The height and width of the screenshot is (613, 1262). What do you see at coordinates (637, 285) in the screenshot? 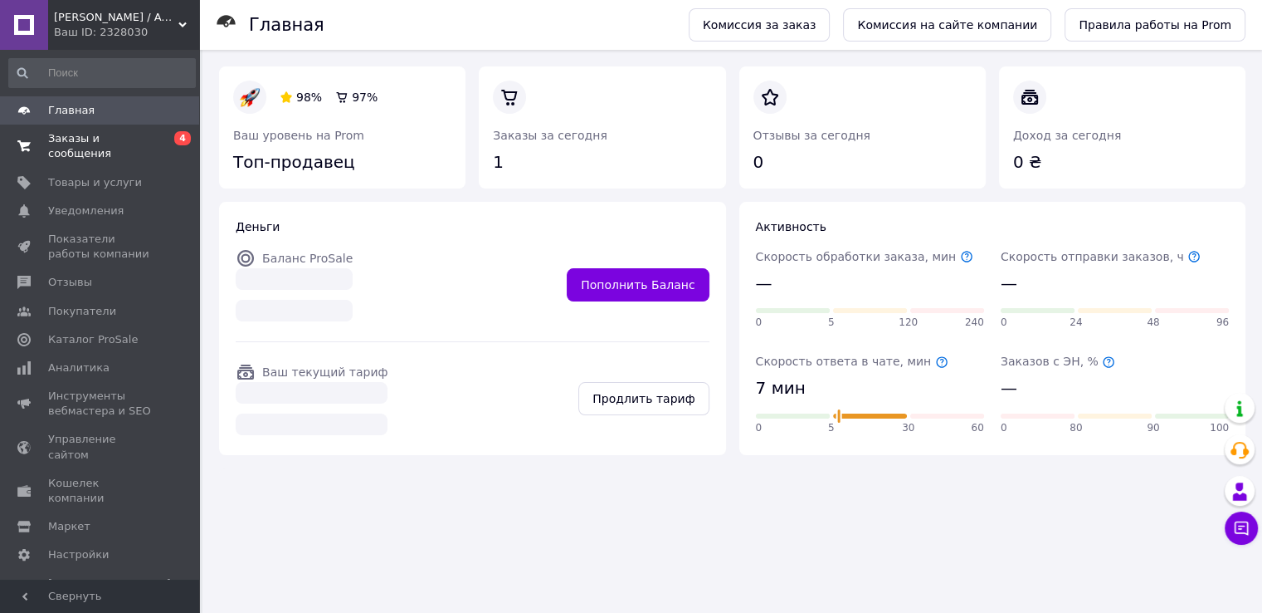
I see `a: Пополнить Баланс` at bounding box center [637, 285].